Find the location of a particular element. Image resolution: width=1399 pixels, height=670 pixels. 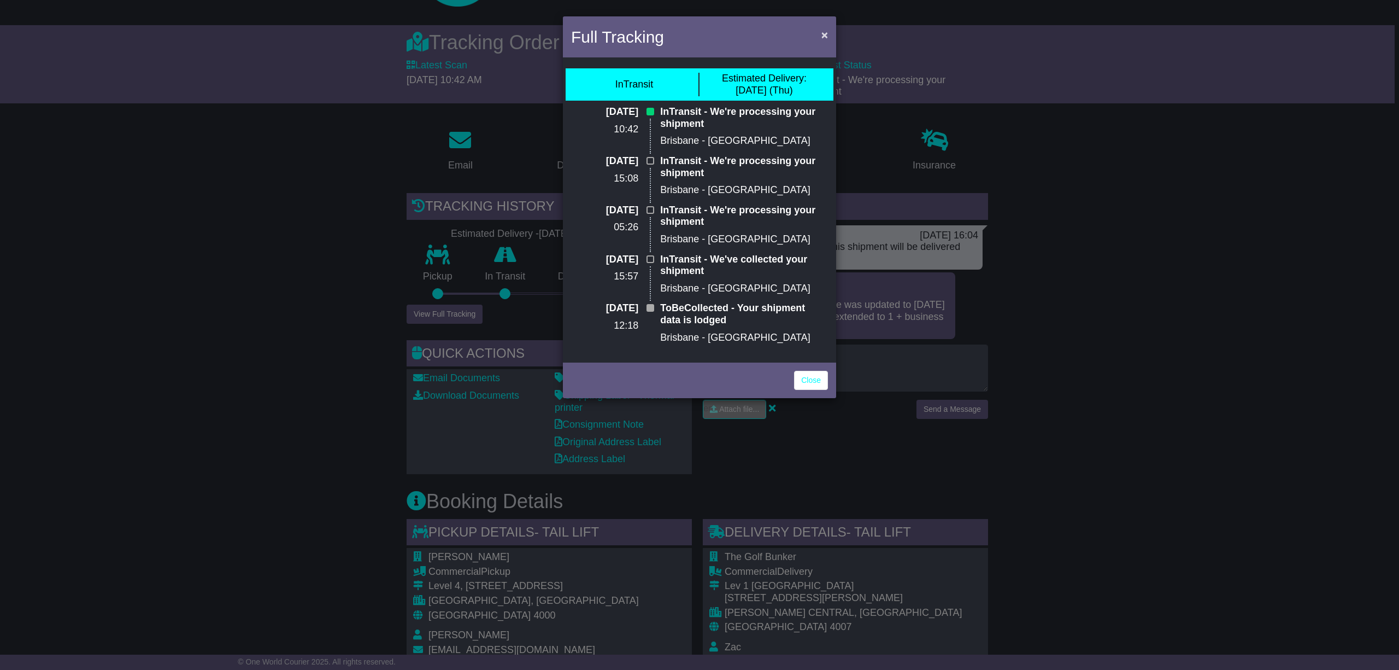

a: Close is located at coordinates (811, 380).